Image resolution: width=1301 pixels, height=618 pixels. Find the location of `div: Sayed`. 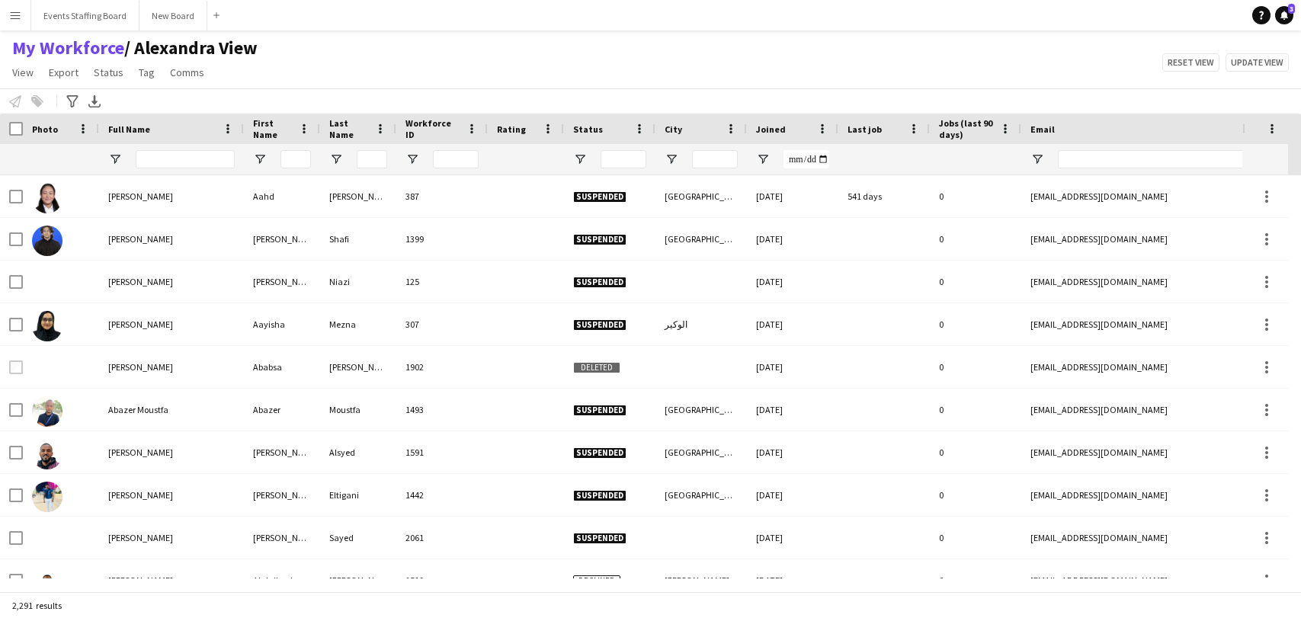

div: Sayed is located at coordinates (358, 537).